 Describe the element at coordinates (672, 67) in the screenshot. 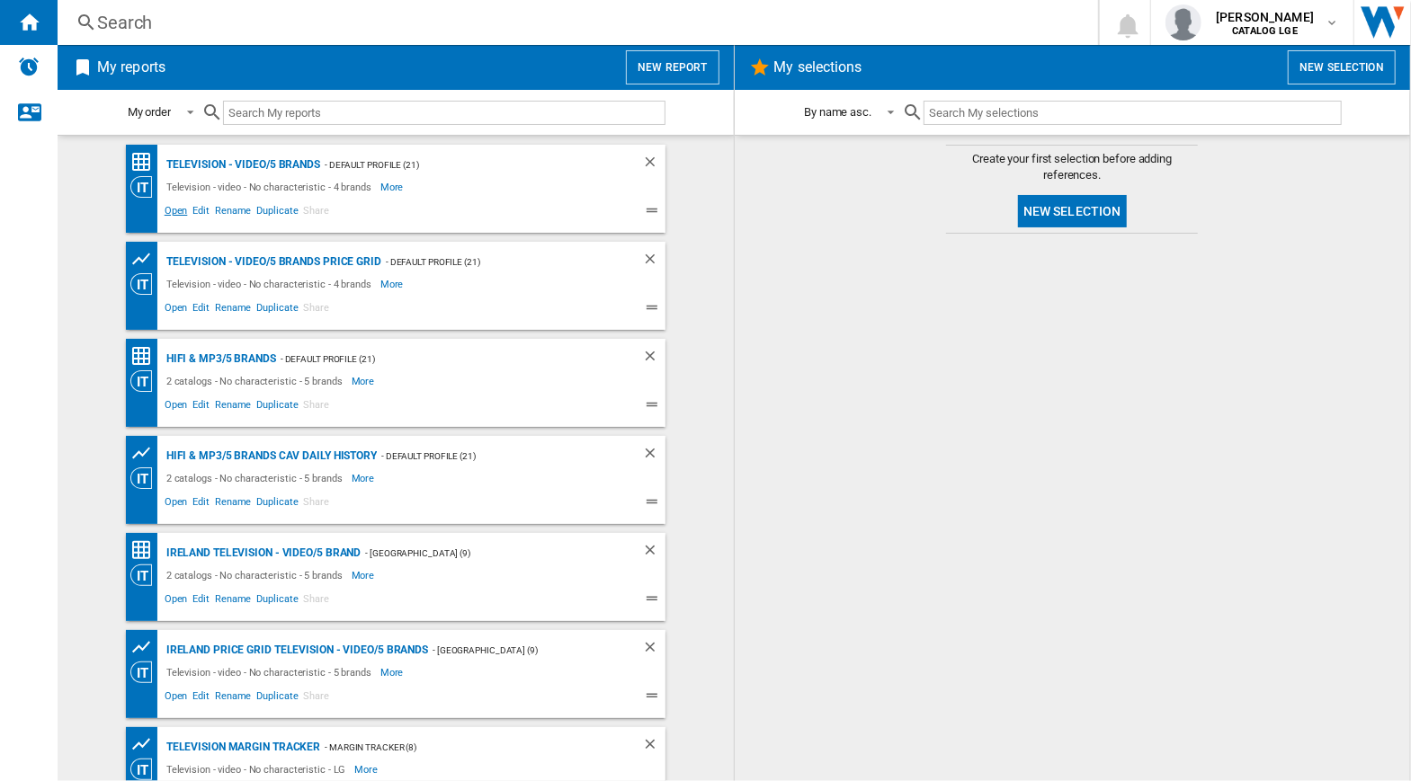

I see `button: New report` at that location.